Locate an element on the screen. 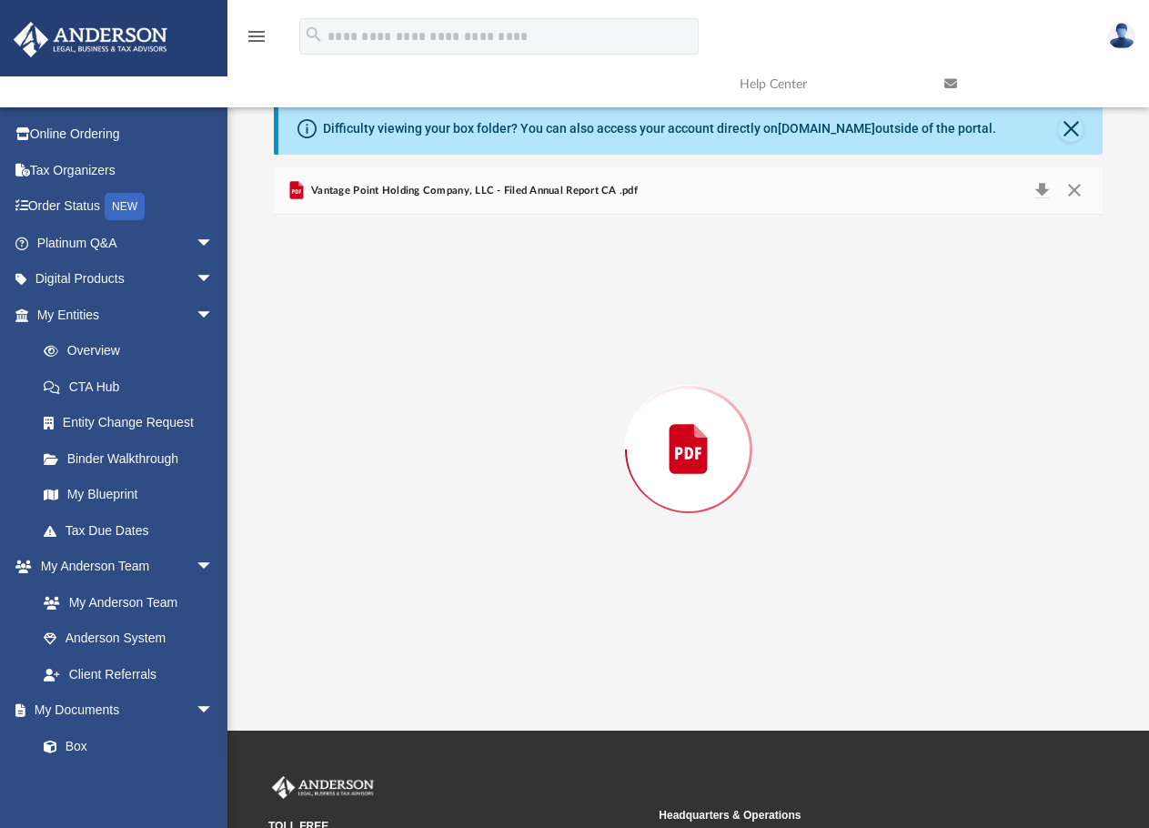  i: menu is located at coordinates (257, 36).